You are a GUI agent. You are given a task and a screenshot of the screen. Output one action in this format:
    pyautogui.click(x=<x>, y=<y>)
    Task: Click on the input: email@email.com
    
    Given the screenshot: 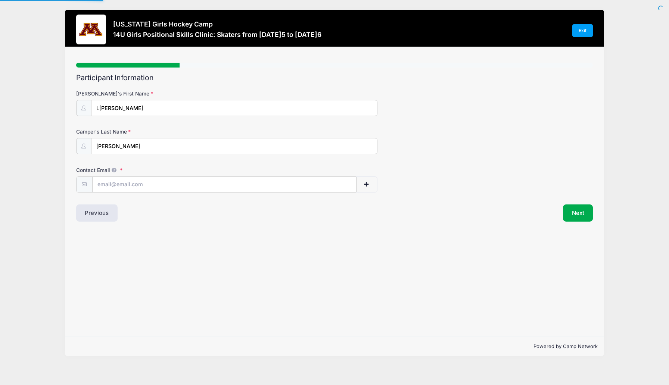 What is the action you would take?
    pyautogui.click(x=224, y=184)
    